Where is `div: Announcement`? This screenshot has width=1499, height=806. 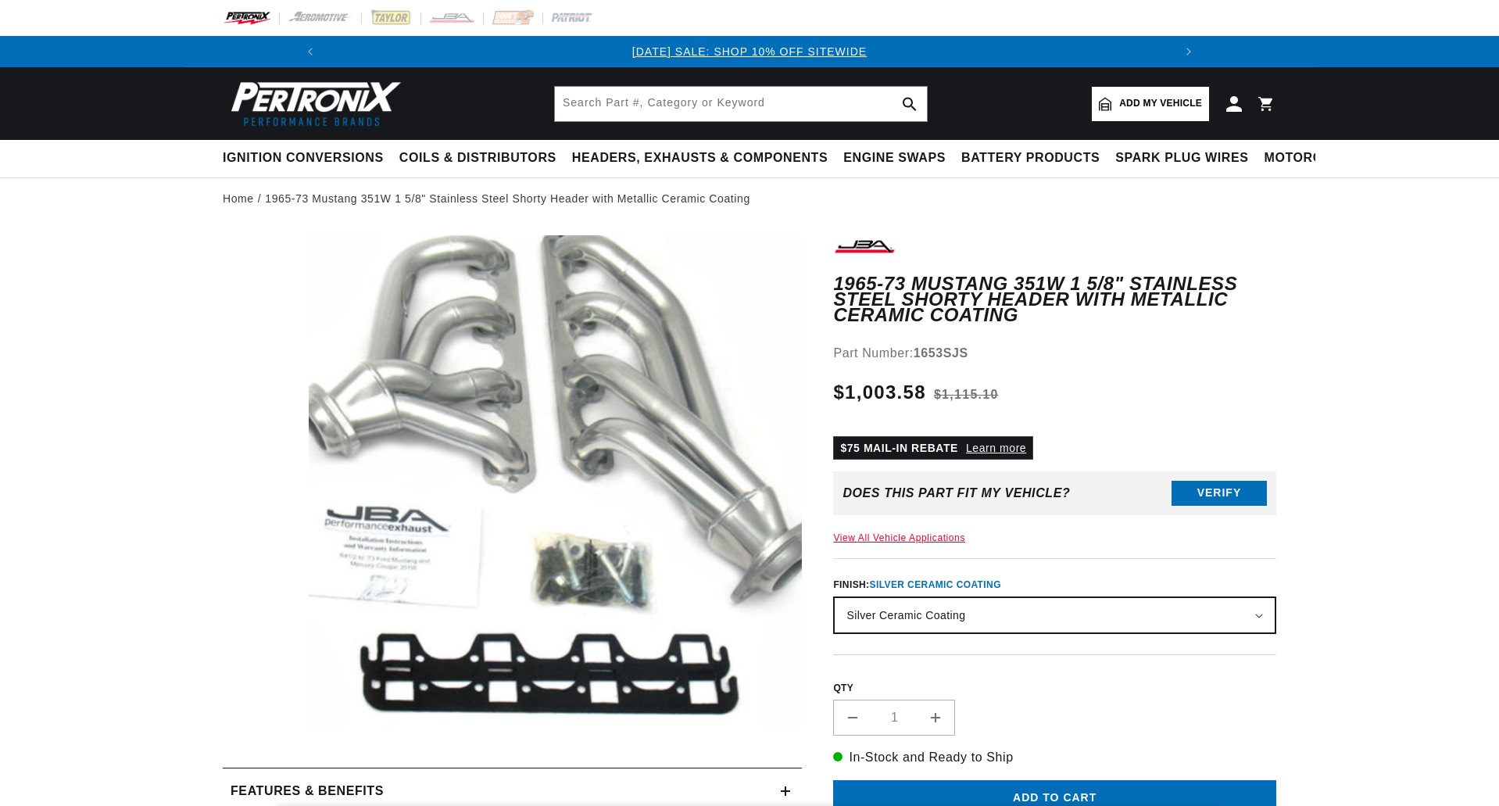 div: Announcement is located at coordinates (750, 52).